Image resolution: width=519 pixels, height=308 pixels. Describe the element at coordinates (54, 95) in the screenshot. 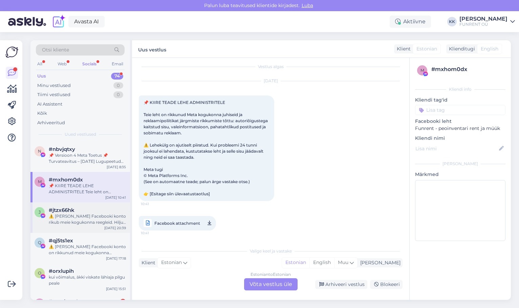

I see `div: Tiimi vestlused` at that location.